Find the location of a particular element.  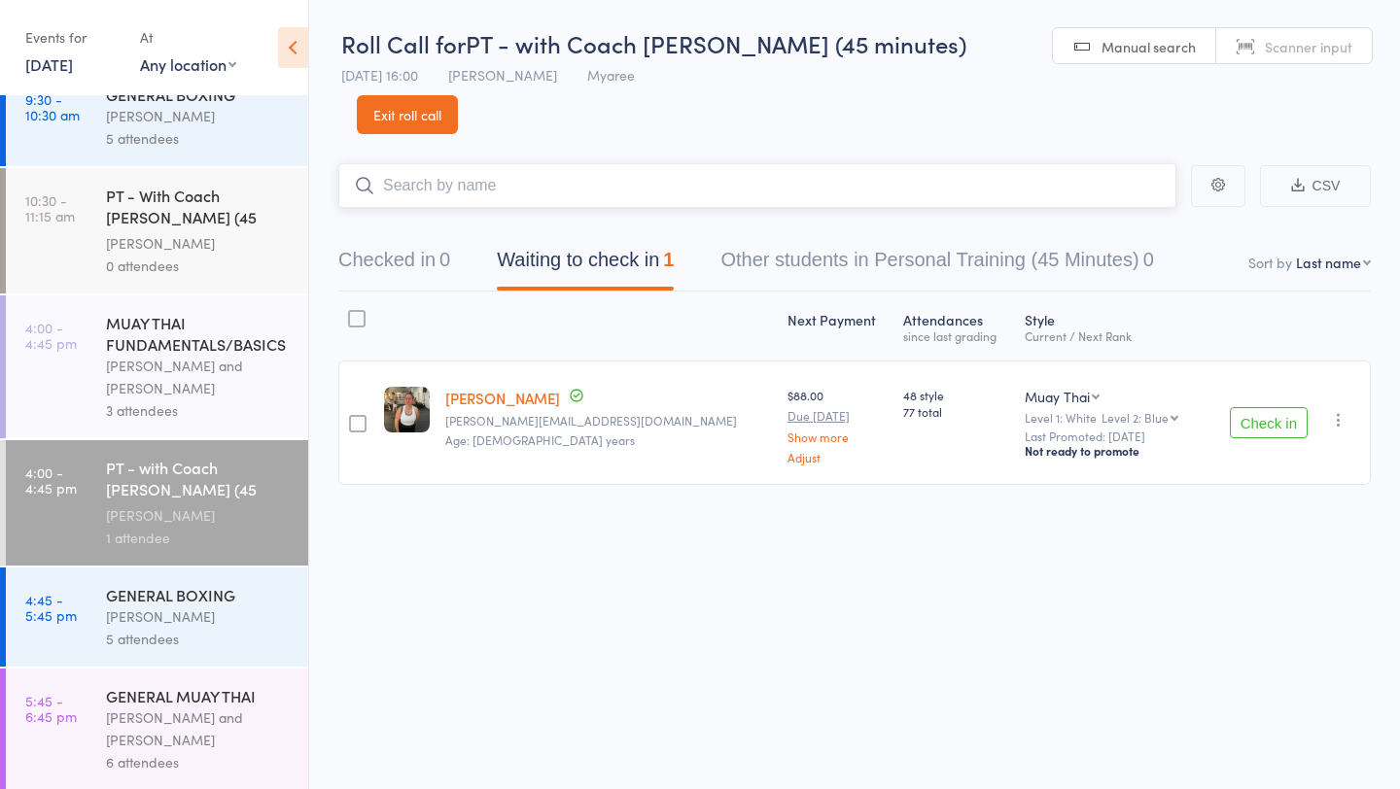

span: Manual search is located at coordinates (1148, 47).